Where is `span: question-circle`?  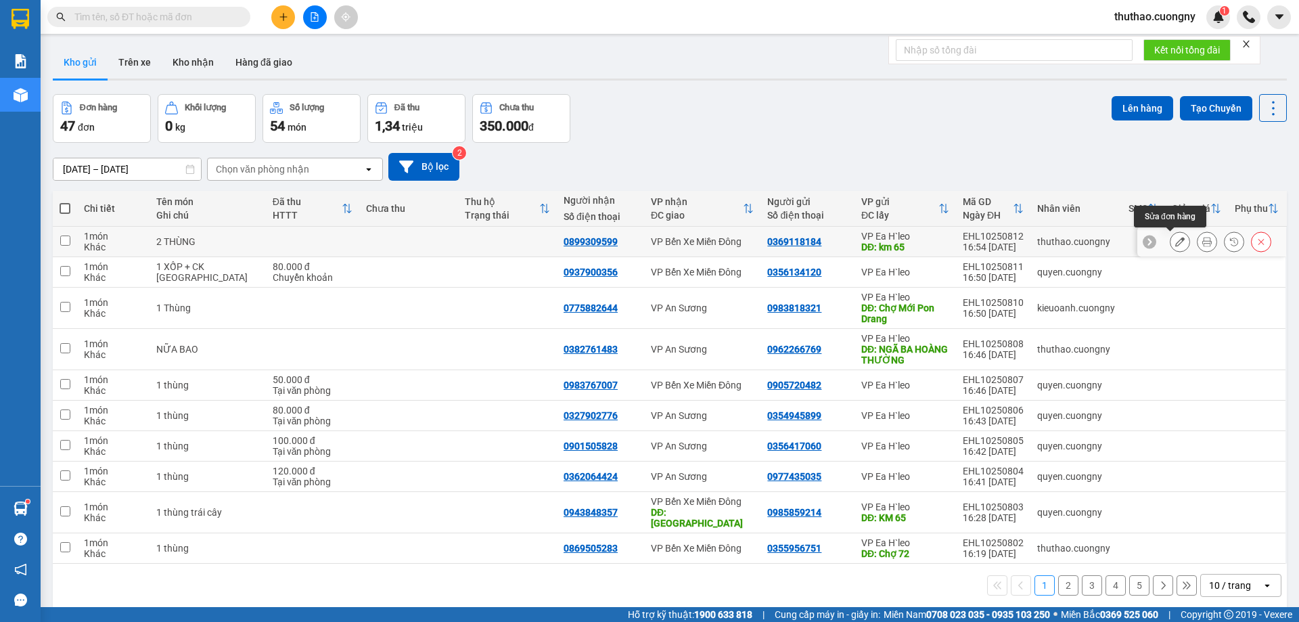 span: question-circle is located at coordinates (20, 539).